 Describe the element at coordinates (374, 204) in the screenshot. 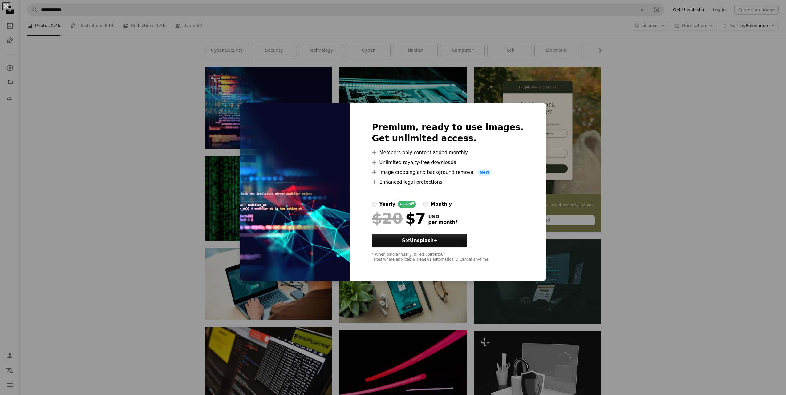

I see `input: yearly65%off` at that location.